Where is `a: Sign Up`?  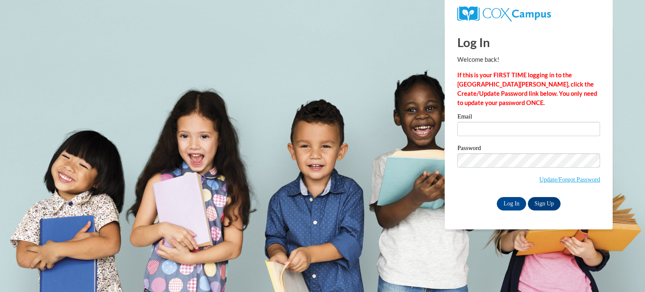
a: Sign Up is located at coordinates (545, 204).